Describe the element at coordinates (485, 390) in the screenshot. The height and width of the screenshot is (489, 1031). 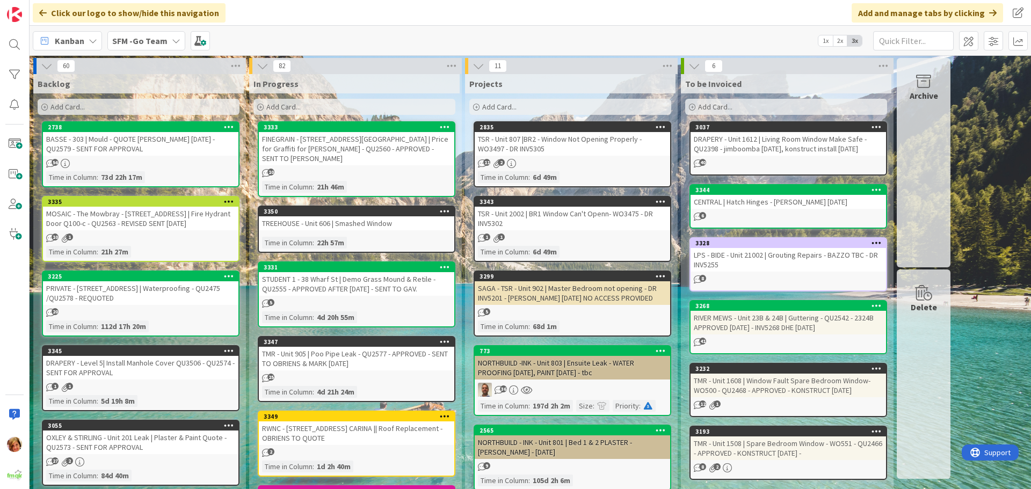
I see `img: SD` at that location.